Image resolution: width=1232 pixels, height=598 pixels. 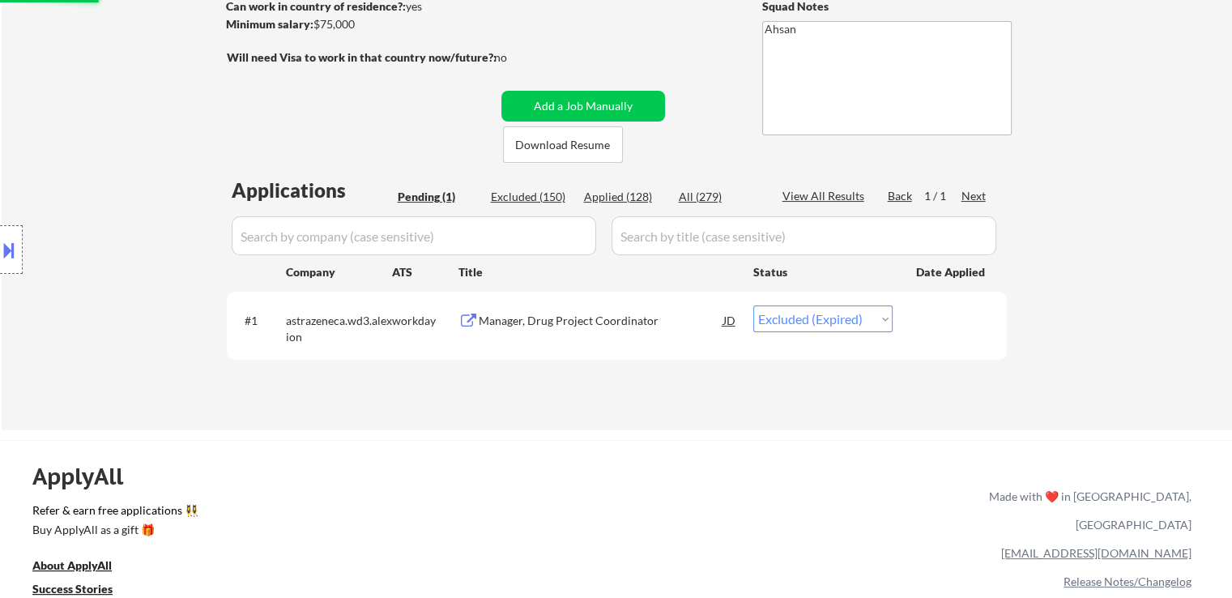 What do you see at coordinates (730, 320) in the screenshot?
I see `div: JD` at bounding box center [730, 320].